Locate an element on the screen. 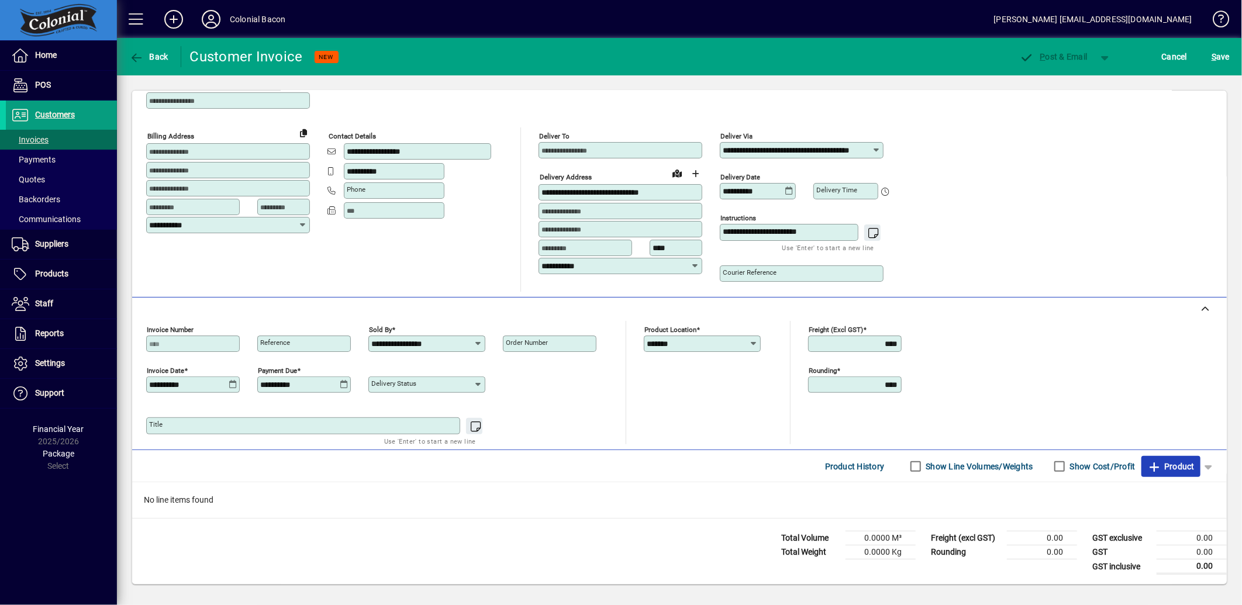 The height and width of the screenshot is (605, 1242). a: POS is located at coordinates (61, 85).